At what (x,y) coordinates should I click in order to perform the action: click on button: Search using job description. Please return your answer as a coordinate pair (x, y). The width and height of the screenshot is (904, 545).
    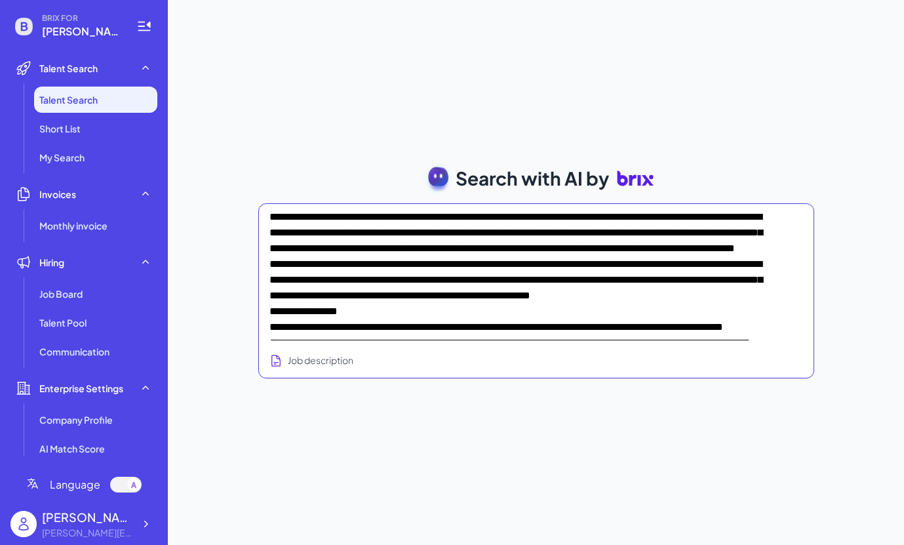
    Looking at the image, I should click on (311, 360).